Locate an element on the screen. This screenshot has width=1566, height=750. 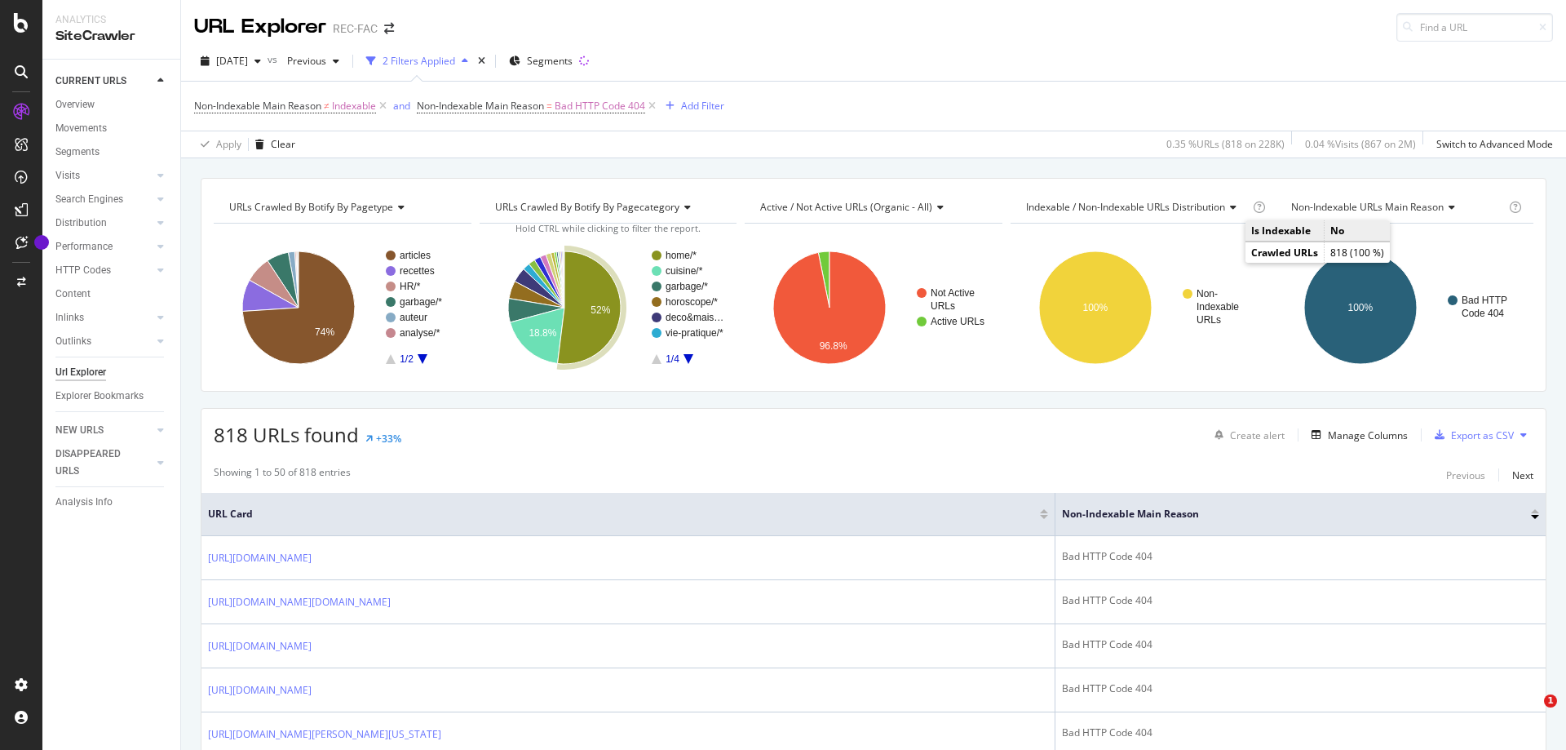
td: No is located at coordinates (1357, 231).